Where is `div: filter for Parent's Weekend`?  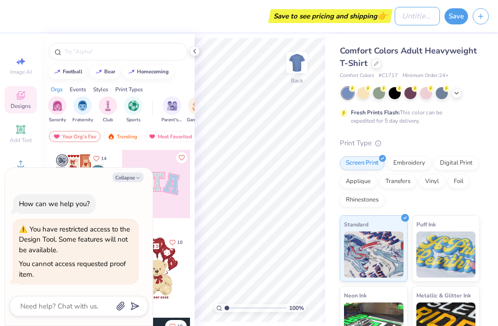
div: filter for Parent's Weekend is located at coordinates (172, 110).